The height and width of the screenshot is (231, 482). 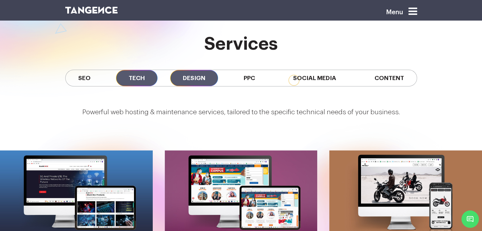 What do you see at coordinates (249, 78) in the screenshot?
I see `span: PPC` at bounding box center [249, 78].